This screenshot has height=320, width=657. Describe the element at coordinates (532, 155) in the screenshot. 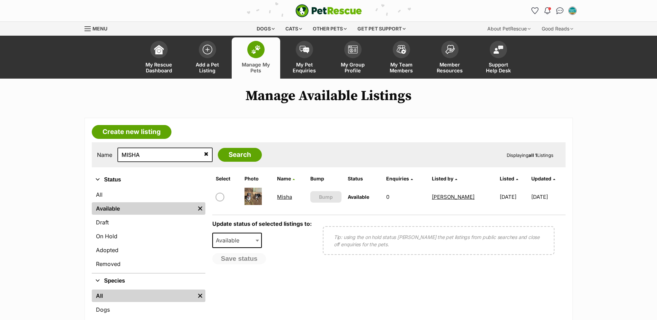

I see `strong: all 1` at that location.